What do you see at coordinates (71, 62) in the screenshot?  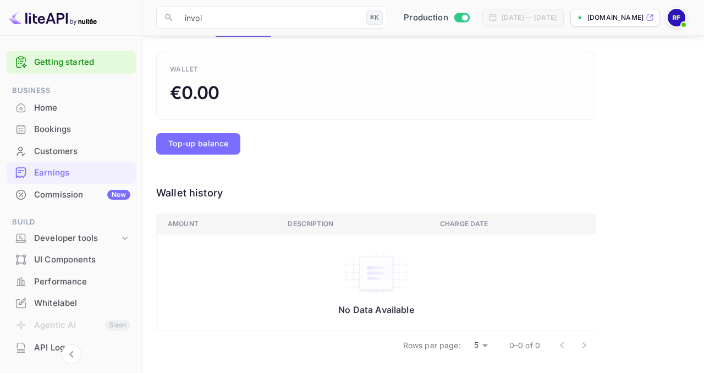 I see `div: Getting started` at bounding box center [71, 62].